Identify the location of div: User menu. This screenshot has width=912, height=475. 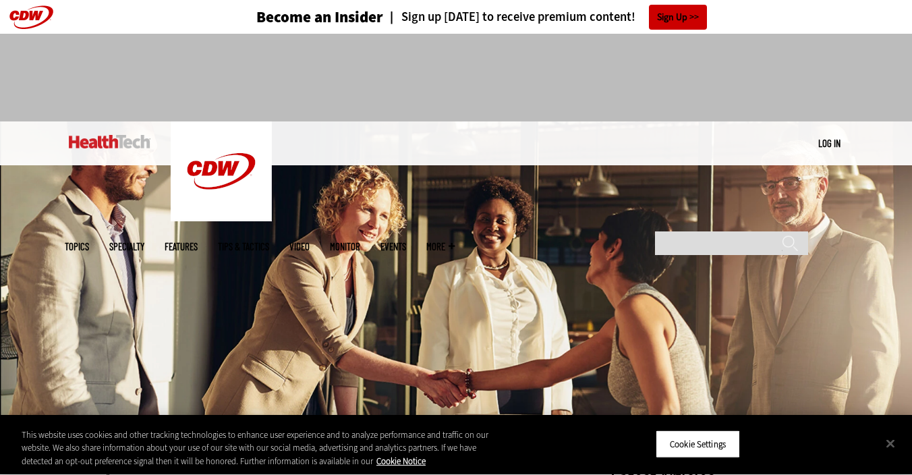
(829, 143).